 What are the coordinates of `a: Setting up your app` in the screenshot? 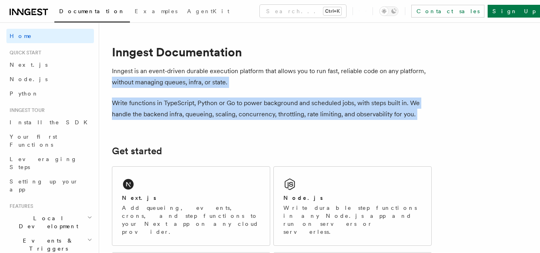 It's located at (50, 186).